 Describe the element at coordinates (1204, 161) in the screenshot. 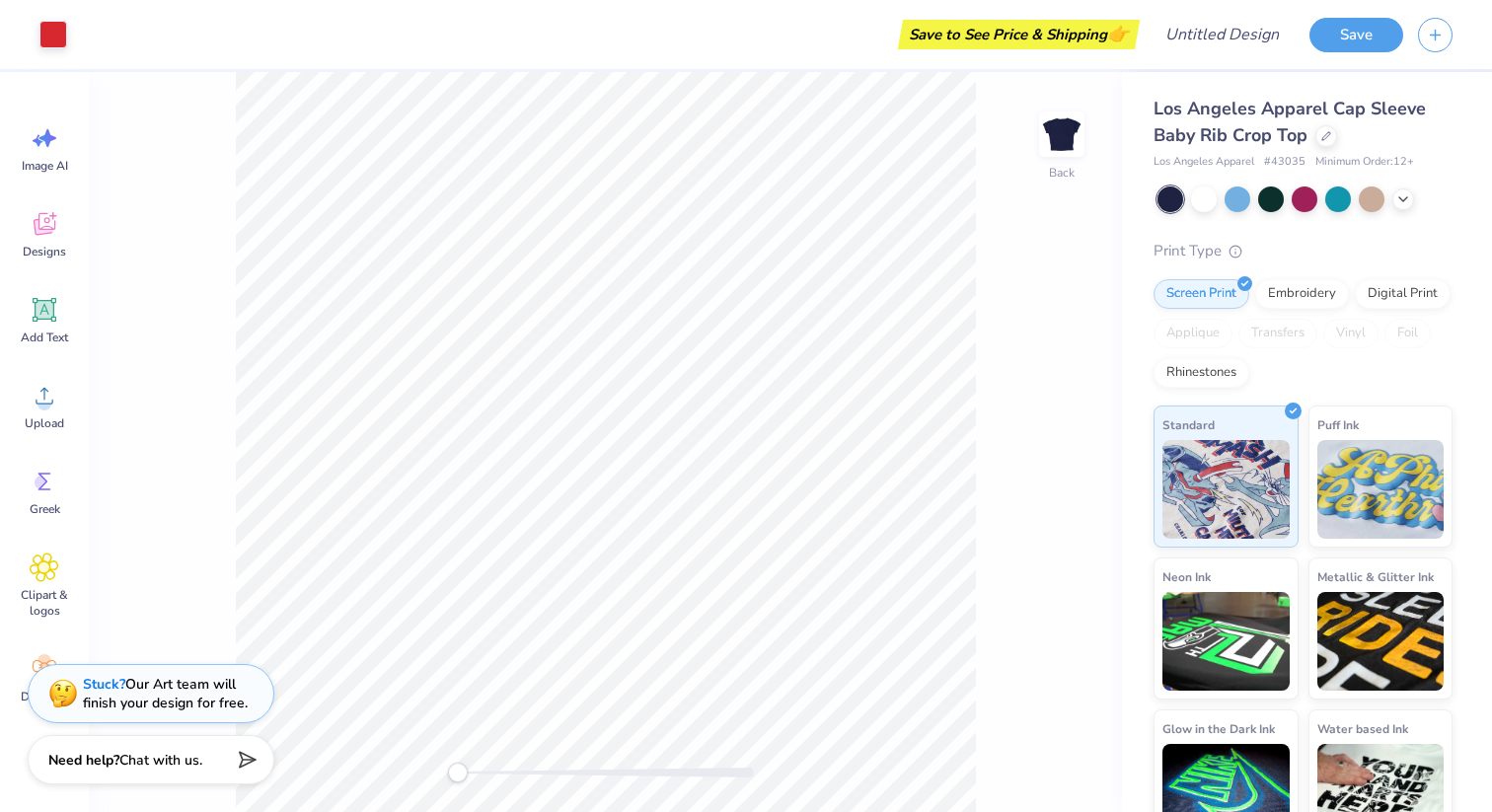

I see `span: Los Angeles Apparel` at that location.